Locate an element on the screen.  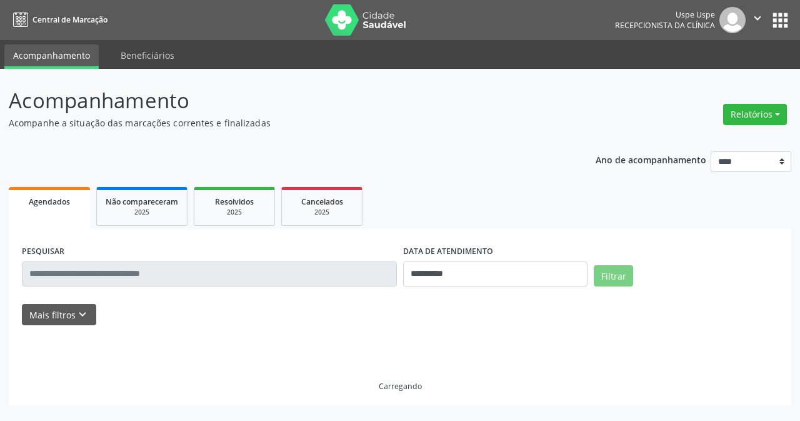
div: Uspe Uspe is located at coordinates (665, 14).